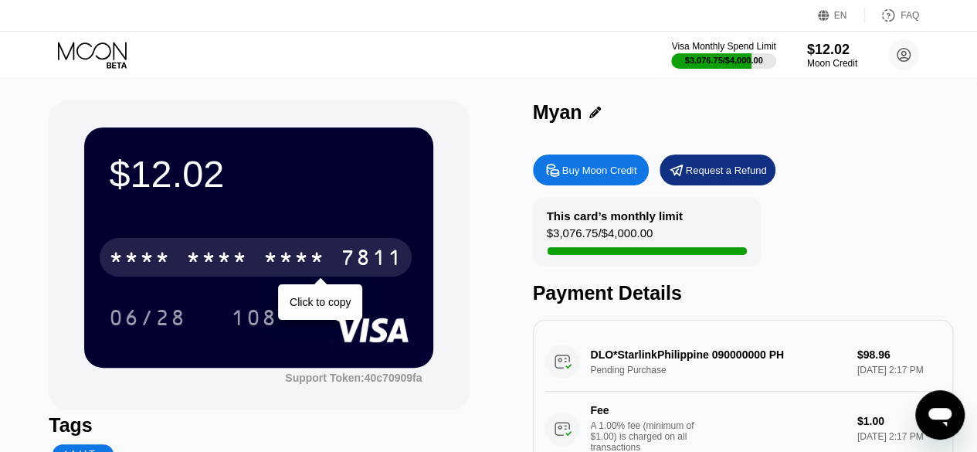 This screenshot has width=977, height=452. Describe the element at coordinates (259, 425) in the screenshot. I see `div: Tags` at that location.